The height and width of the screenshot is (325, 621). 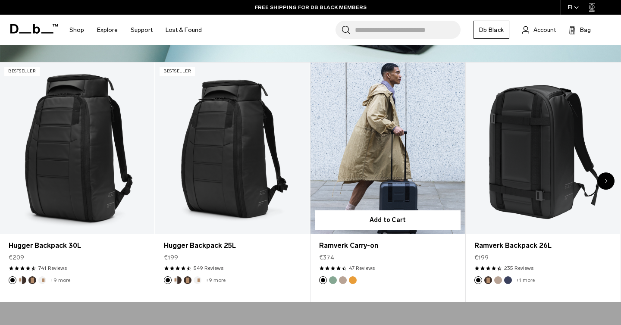 I want to click on a: Shop, so click(x=77, y=30).